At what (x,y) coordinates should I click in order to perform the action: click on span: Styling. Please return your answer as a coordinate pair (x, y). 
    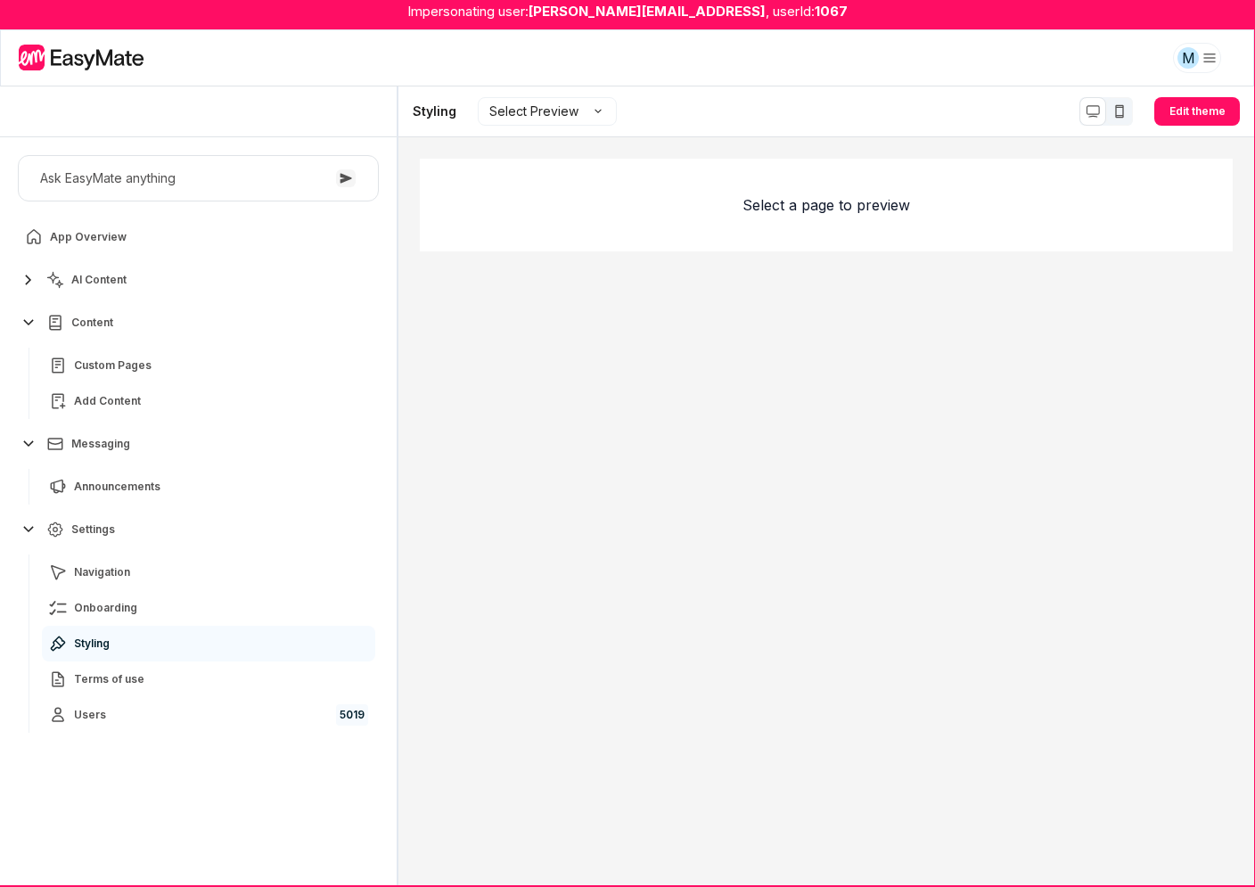
    Looking at the image, I should click on (92, 643).